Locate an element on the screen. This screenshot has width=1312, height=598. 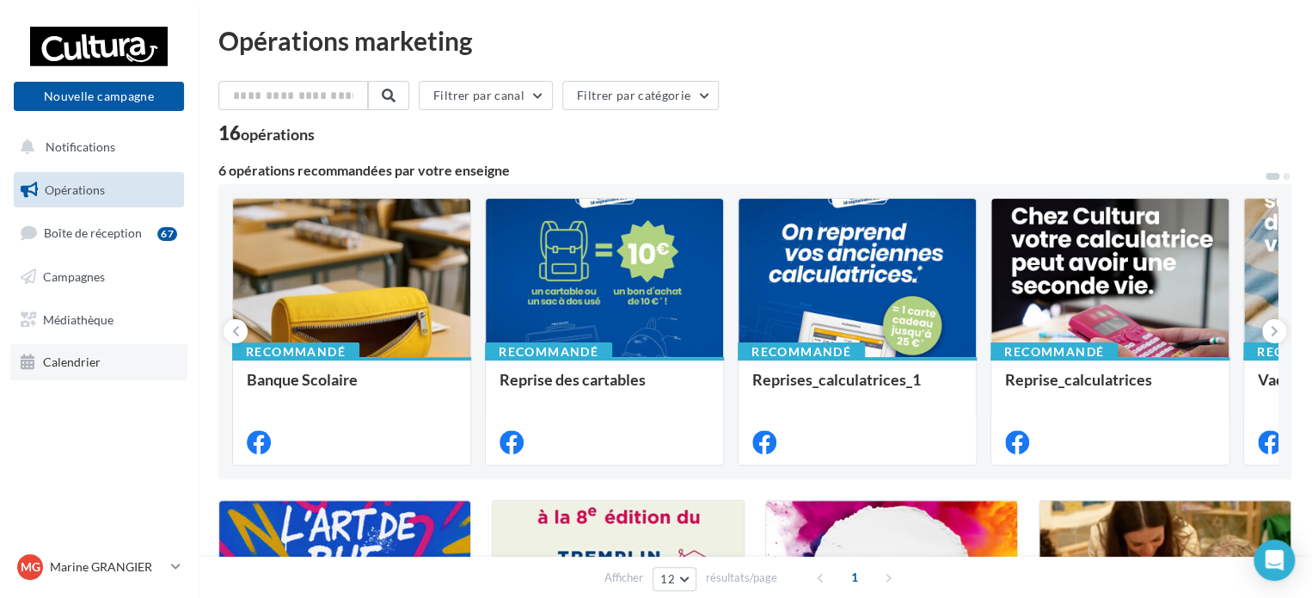
a: Médiathèque is located at coordinates (99, 320).